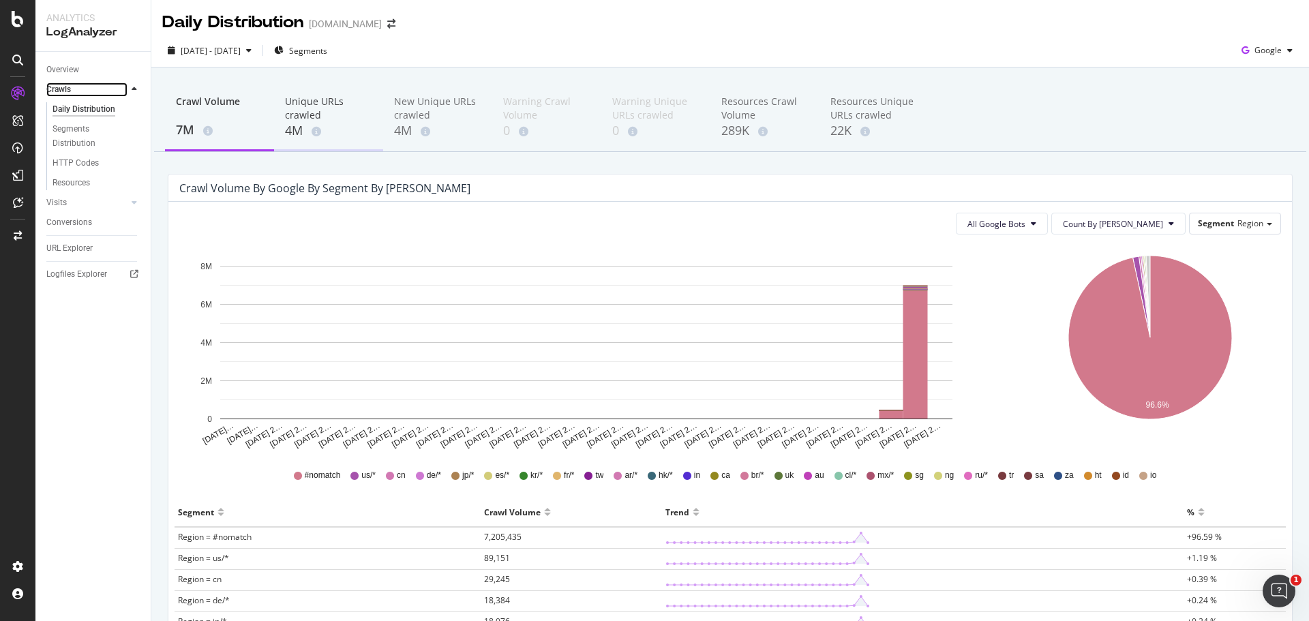 Image resolution: width=1309 pixels, height=621 pixels. I want to click on span: io, so click(1153, 475).